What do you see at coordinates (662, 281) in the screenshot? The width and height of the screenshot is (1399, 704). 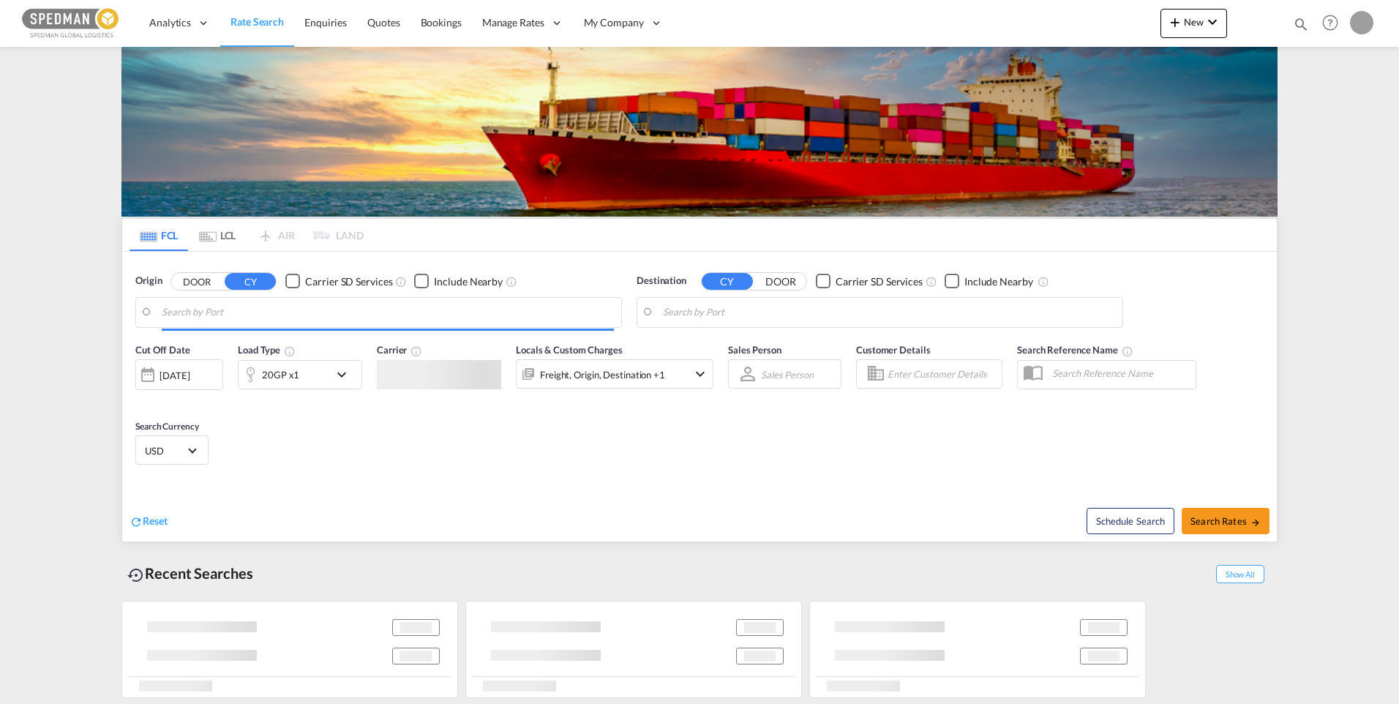 I see `span: Destination` at bounding box center [662, 281].